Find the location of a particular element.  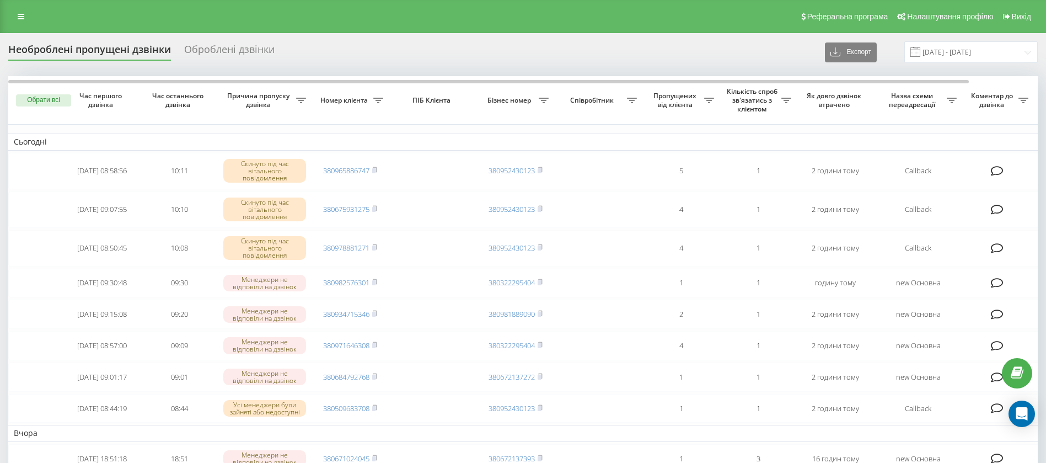

a: 380982576301 is located at coordinates (346, 282).